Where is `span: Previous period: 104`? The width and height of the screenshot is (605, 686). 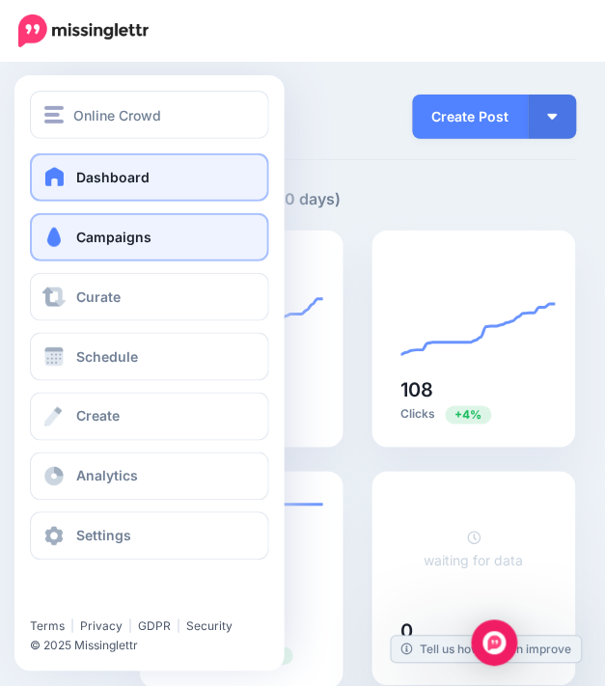 span: Previous period: 104 is located at coordinates (469, 415).